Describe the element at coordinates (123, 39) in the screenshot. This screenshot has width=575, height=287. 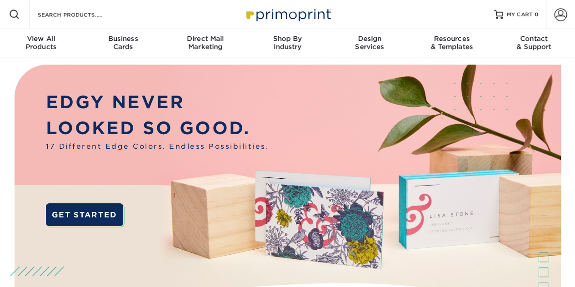
I see `span: Business` at that location.